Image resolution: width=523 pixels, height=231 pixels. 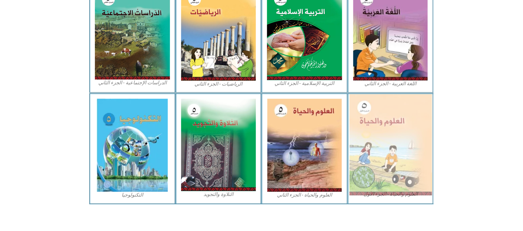 I want to click on figcaption: الدراسات الإجتماعية - الجزء الثاني, so click(x=133, y=83).